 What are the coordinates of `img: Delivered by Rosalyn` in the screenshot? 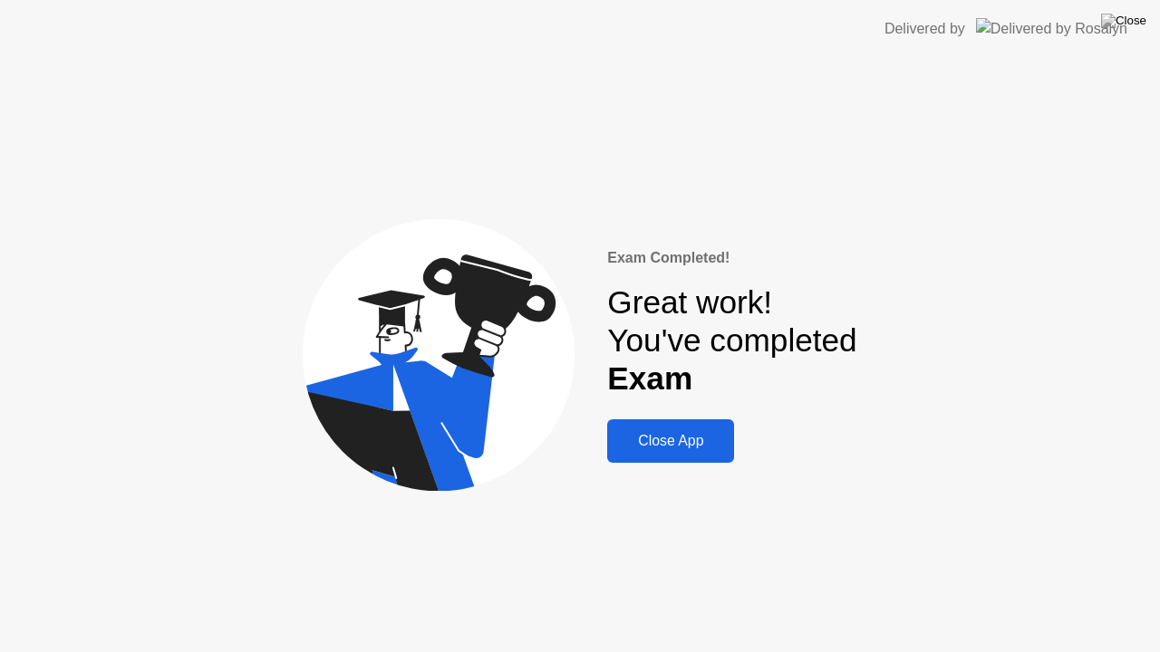 It's located at (1051, 28).